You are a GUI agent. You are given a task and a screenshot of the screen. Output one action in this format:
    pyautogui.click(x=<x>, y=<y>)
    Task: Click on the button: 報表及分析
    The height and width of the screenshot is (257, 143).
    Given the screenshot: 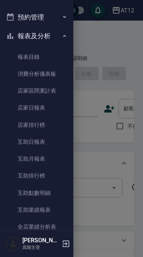 What is the action you would take?
    pyautogui.click(x=37, y=36)
    